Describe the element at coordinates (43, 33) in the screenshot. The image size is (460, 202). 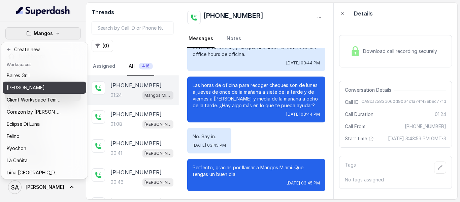
I see `p: Mangos` at that location.